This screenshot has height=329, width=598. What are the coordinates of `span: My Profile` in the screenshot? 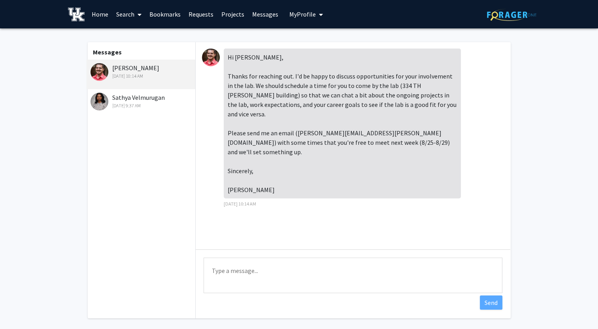 It's located at (302, 14).